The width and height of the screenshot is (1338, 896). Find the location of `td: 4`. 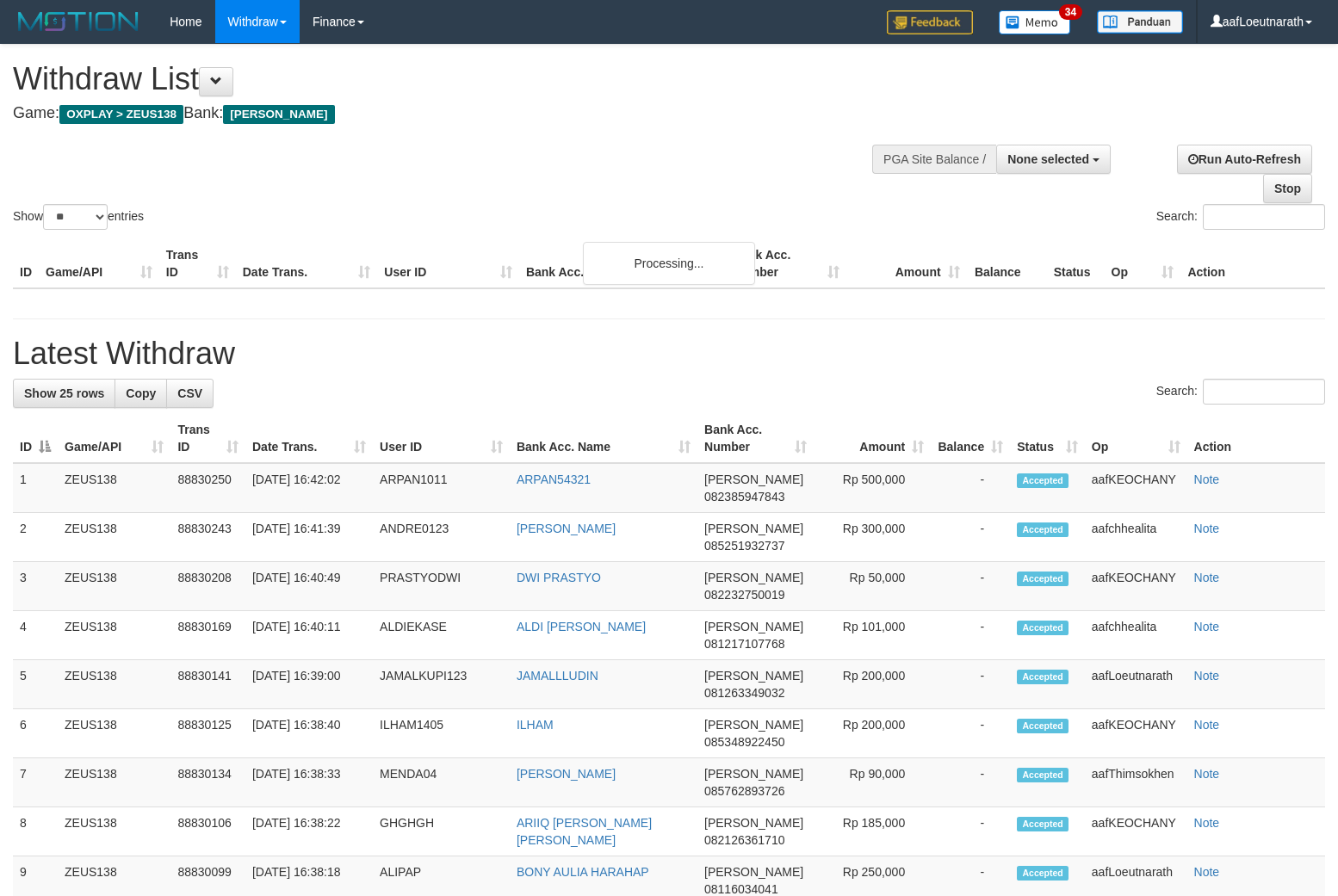

td: 4 is located at coordinates (35, 636).